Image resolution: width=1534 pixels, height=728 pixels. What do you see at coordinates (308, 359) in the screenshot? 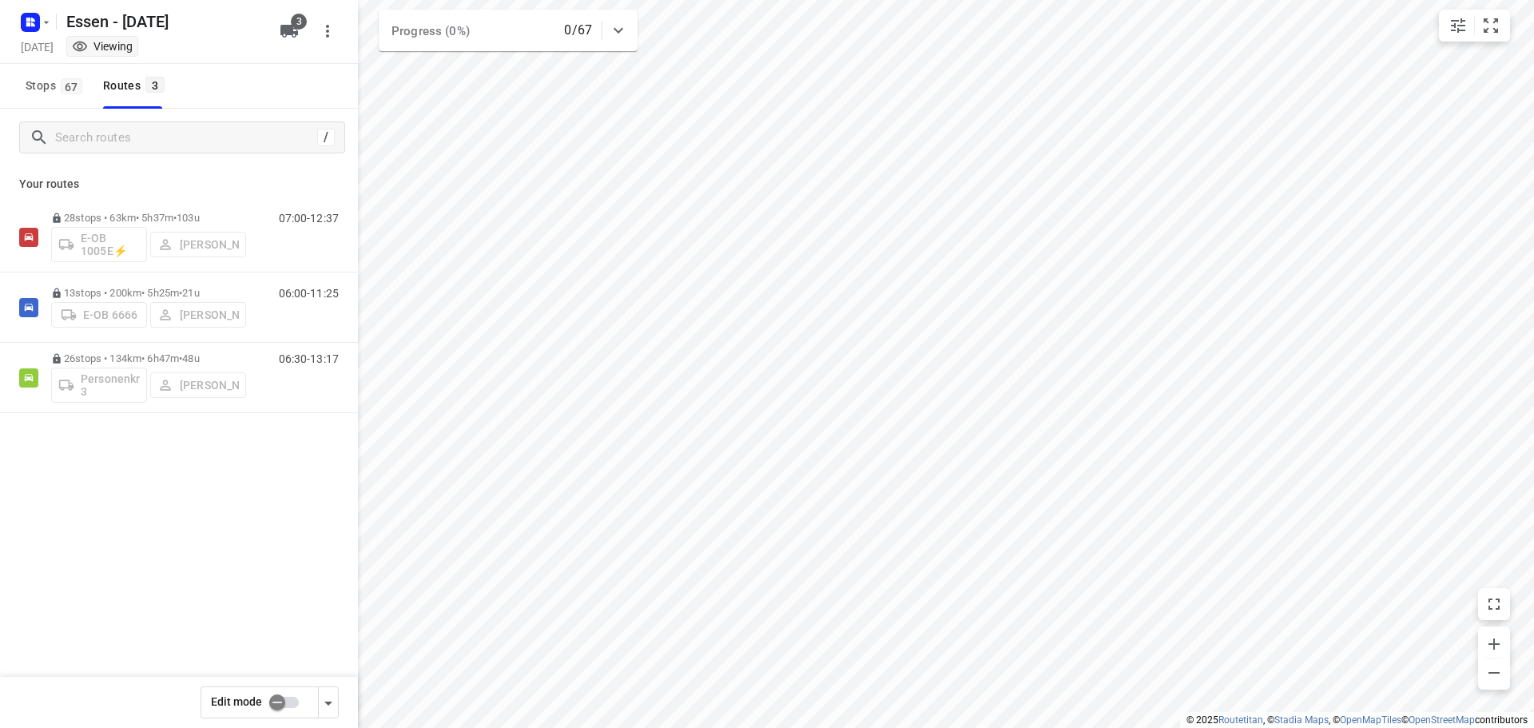
I see `p: 06:30-13:17` at bounding box center [308, 359].